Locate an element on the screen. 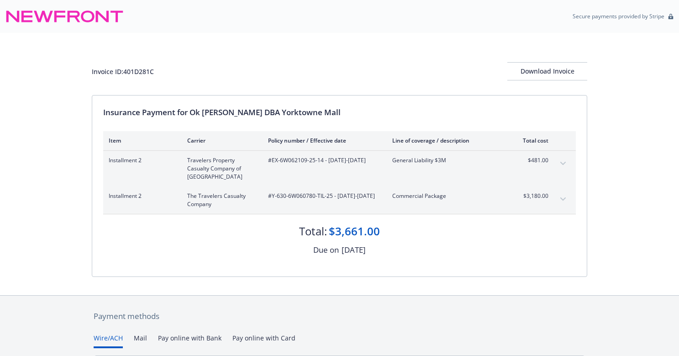 The height and width of the screenshot is (356, 679). p: Secure payments provided by Stripe is located at coordinates (619, 16).